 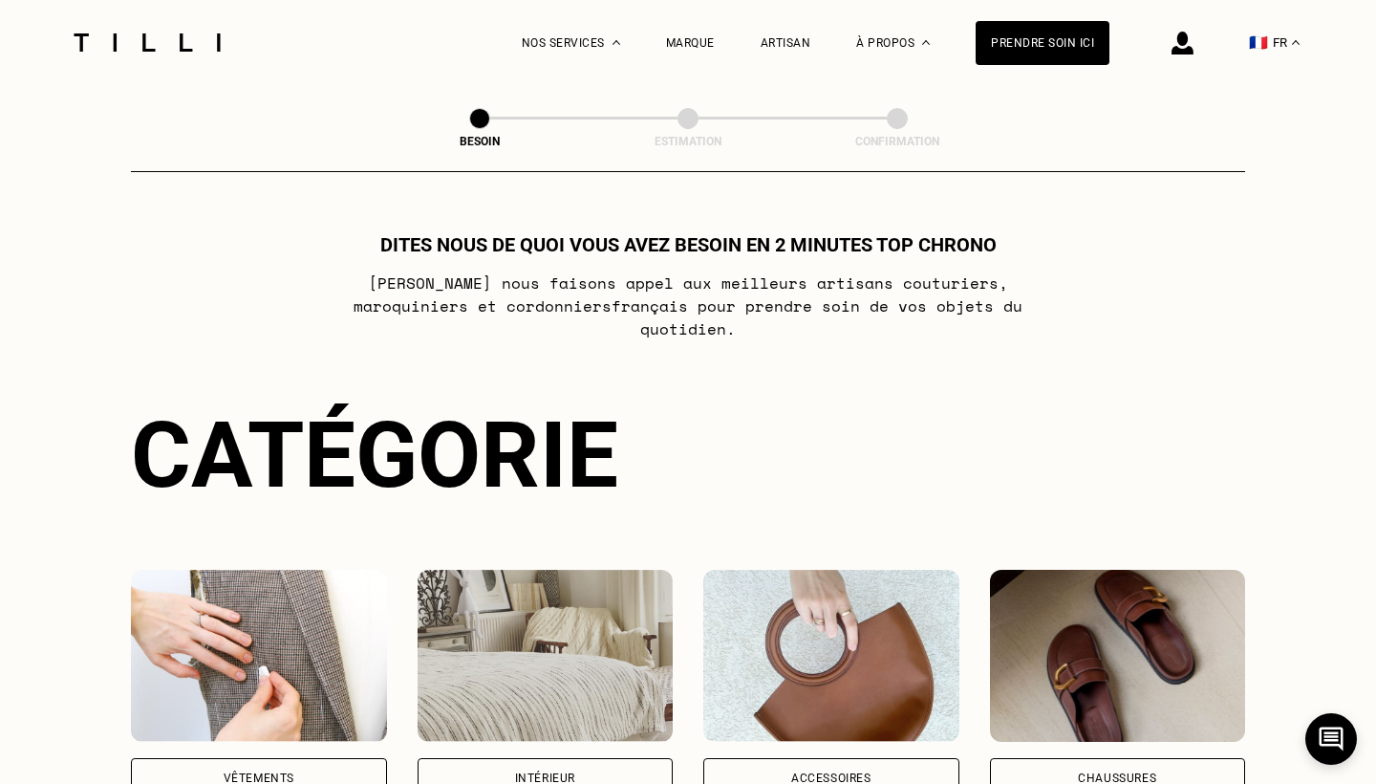 What do you see at coordinates (690, 43) in the screenshot?
I see `div: Marque` at bounding box center [690, 43].